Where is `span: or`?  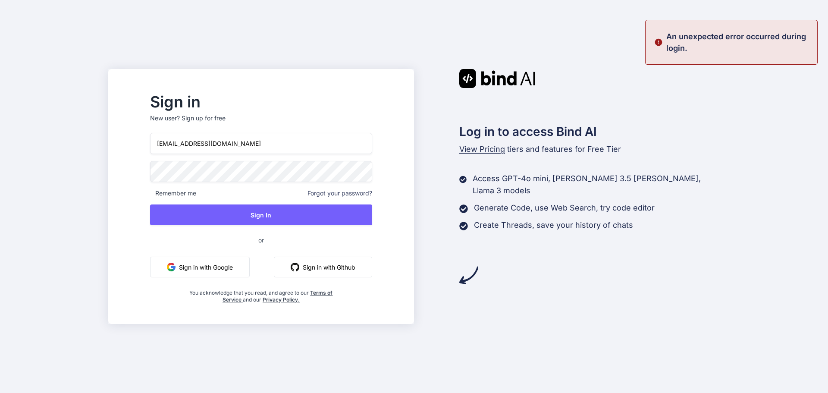
span: or is located at coordinates (261, 240).